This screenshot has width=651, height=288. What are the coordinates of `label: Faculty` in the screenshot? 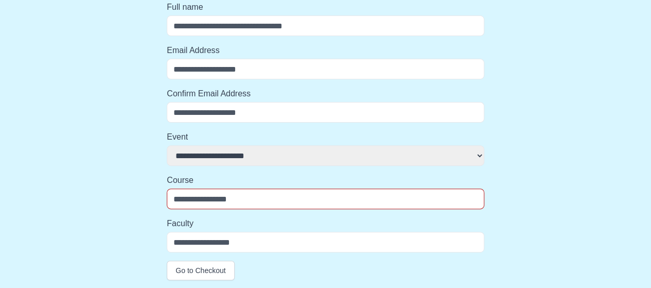 It's located at (325, 223).